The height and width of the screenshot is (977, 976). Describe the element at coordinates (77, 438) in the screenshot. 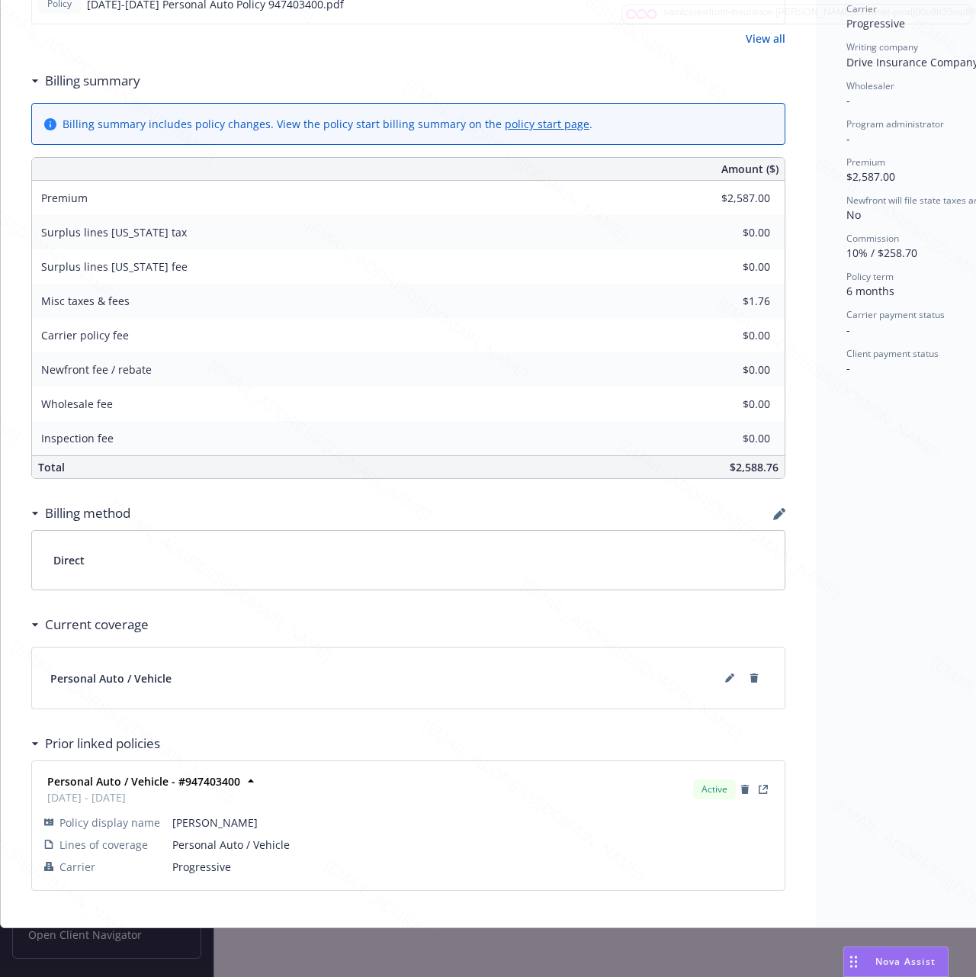

I see `span: Inspection fee` at that location.